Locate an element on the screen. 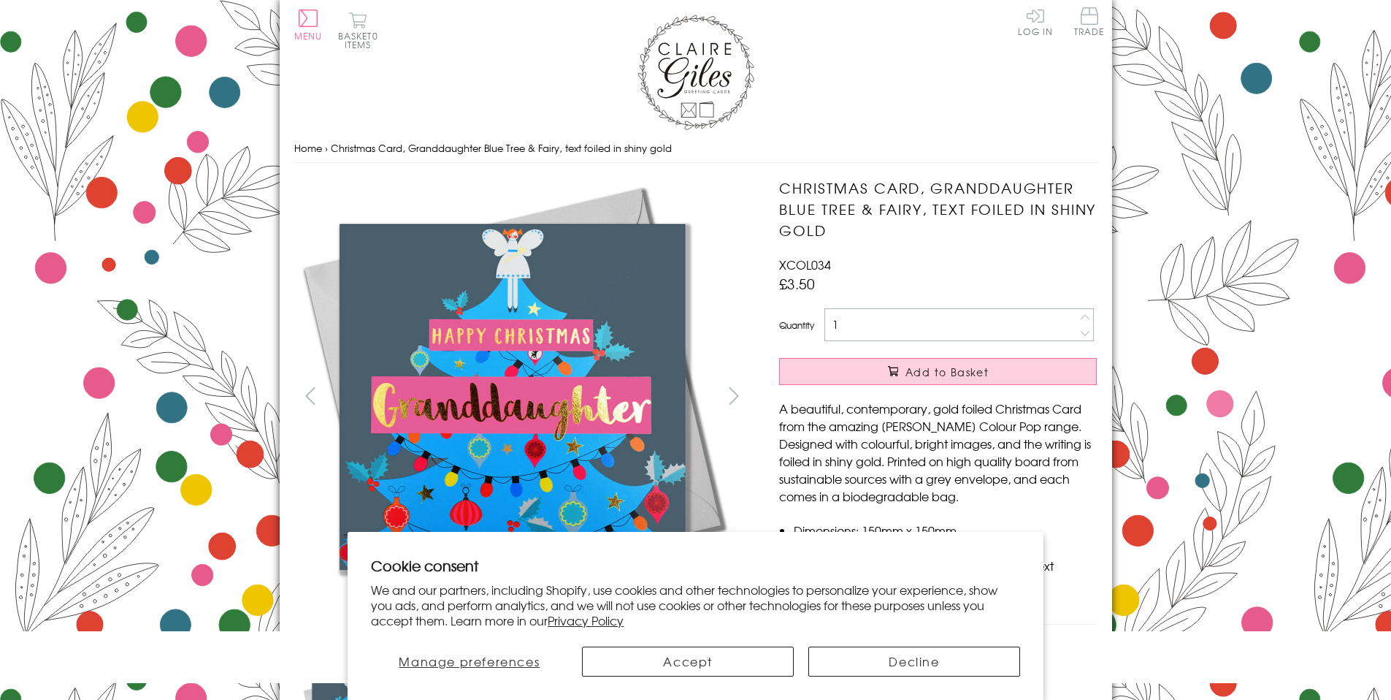 The height and width of the screenshot is (700, 1391). button: prev is located at coordinates (310, 395).